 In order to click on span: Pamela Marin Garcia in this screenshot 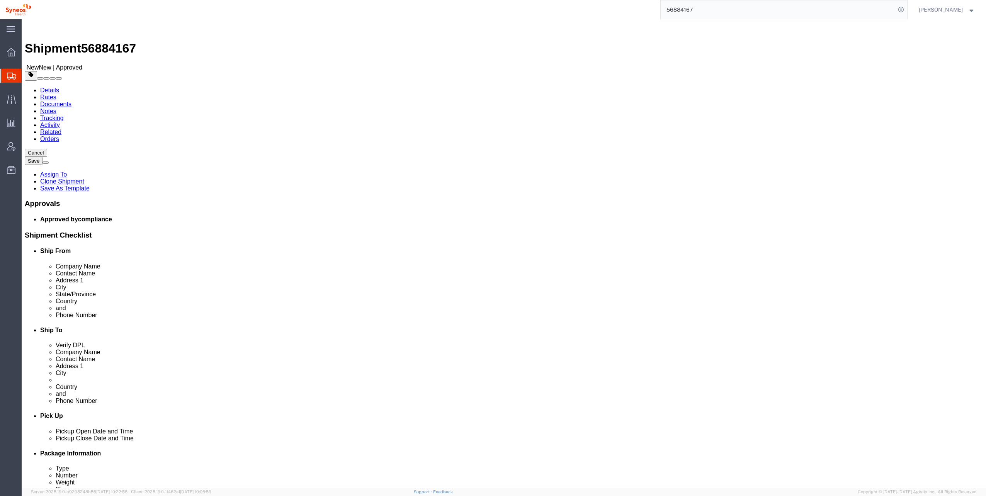, I will do `click(940, 10)`.